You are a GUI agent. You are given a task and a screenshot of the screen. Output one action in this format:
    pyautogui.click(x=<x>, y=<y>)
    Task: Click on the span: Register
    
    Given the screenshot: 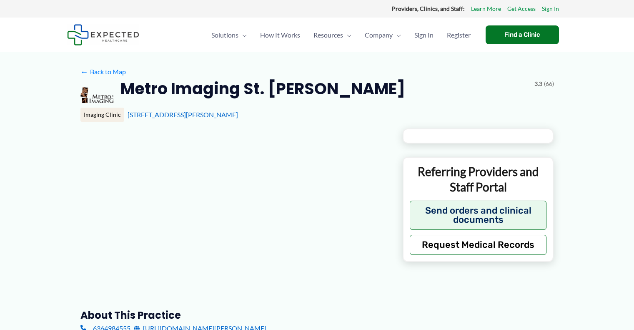 What is the action you would take?
    pyautogui.click(x=459, y=35)
    